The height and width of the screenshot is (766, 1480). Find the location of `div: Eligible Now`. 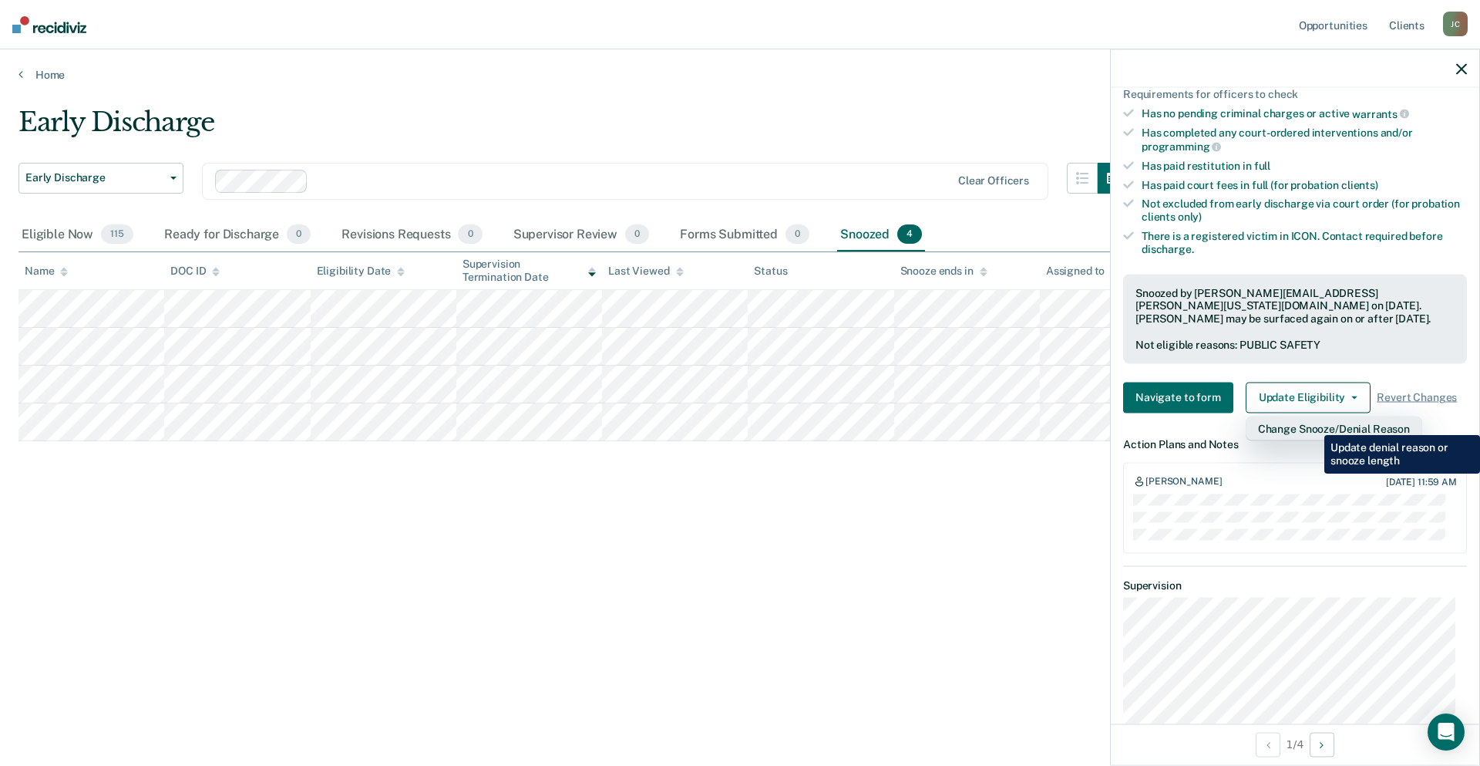

div: Eligible Now is located at coordinates (77, 235).